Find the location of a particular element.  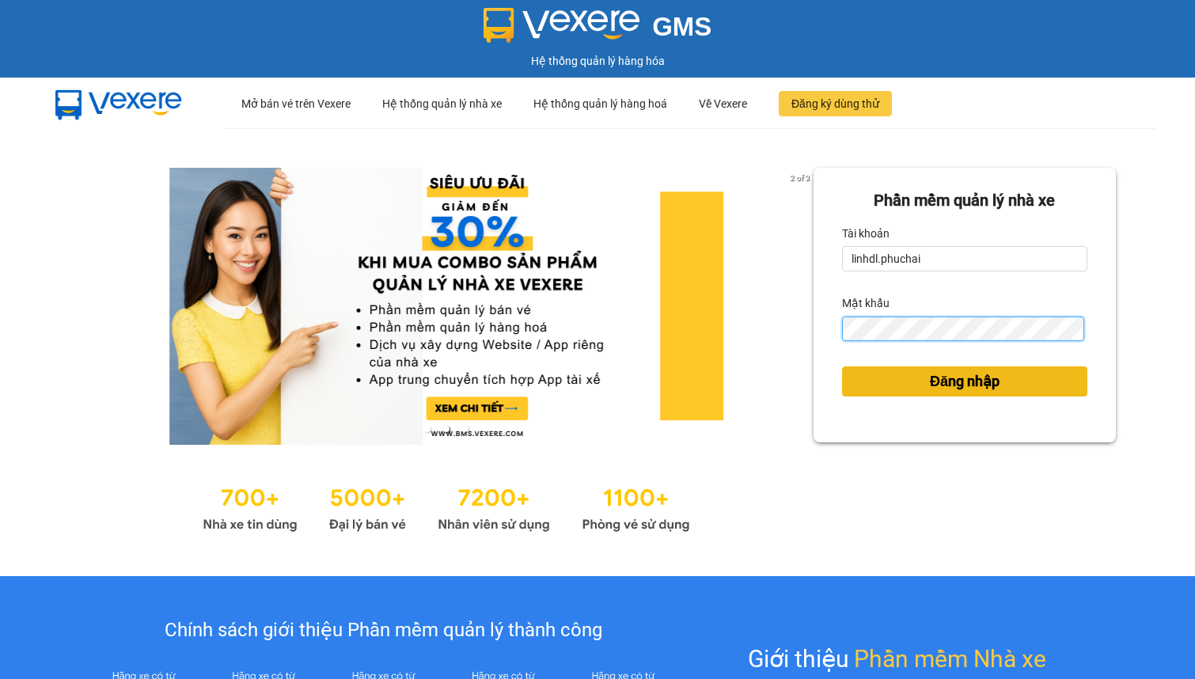

span: Phần mềm Nhà xe is located at coordinates (949, 658).